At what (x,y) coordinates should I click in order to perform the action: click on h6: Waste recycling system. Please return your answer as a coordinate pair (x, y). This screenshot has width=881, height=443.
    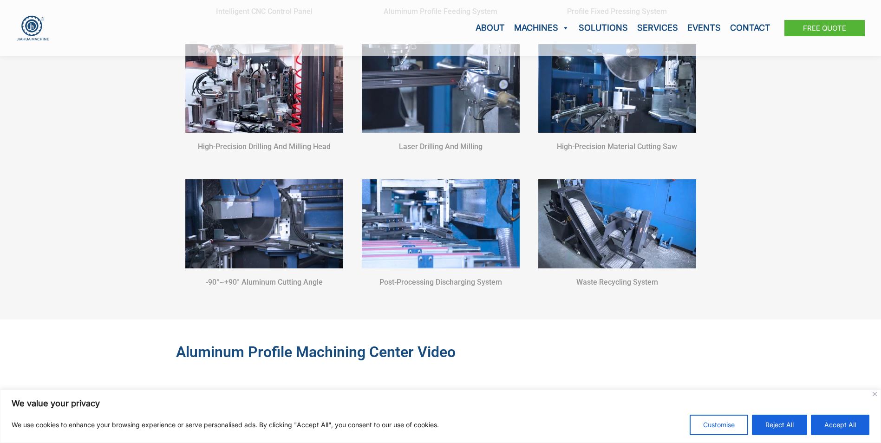
    Looking at the image, I should click on (617, 282).